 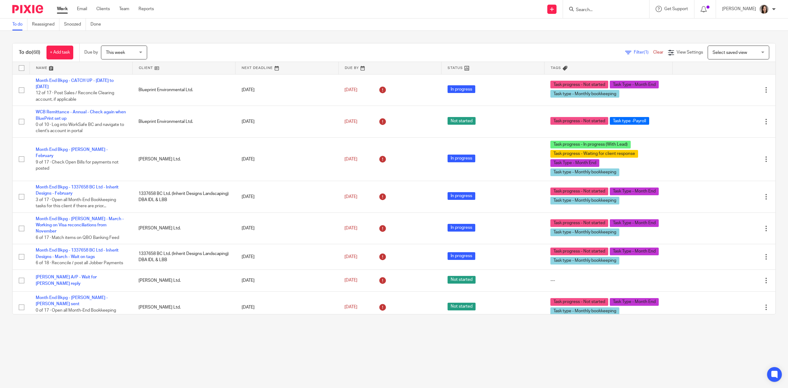 I want to click on a: Email, so click(x=82, y=9).